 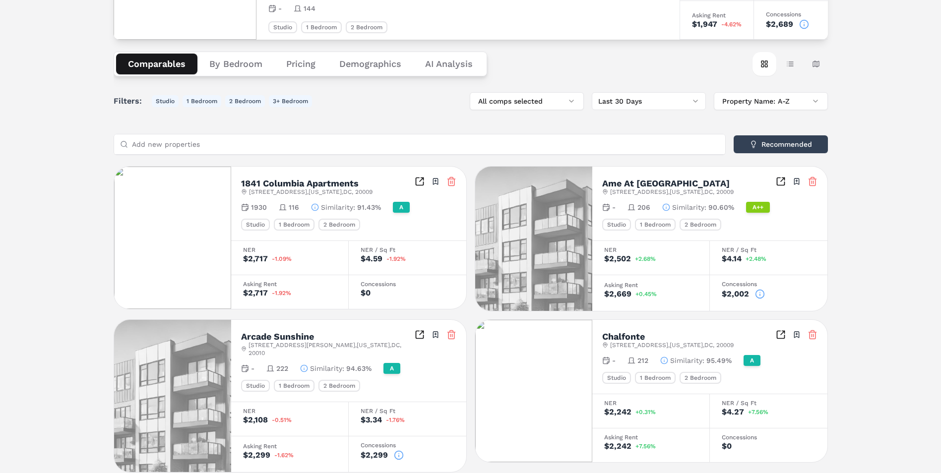 What do you see at coordinates (282, 259) in the screenshot?
I see `span: -1.09%` at bounding box center [282, 259].